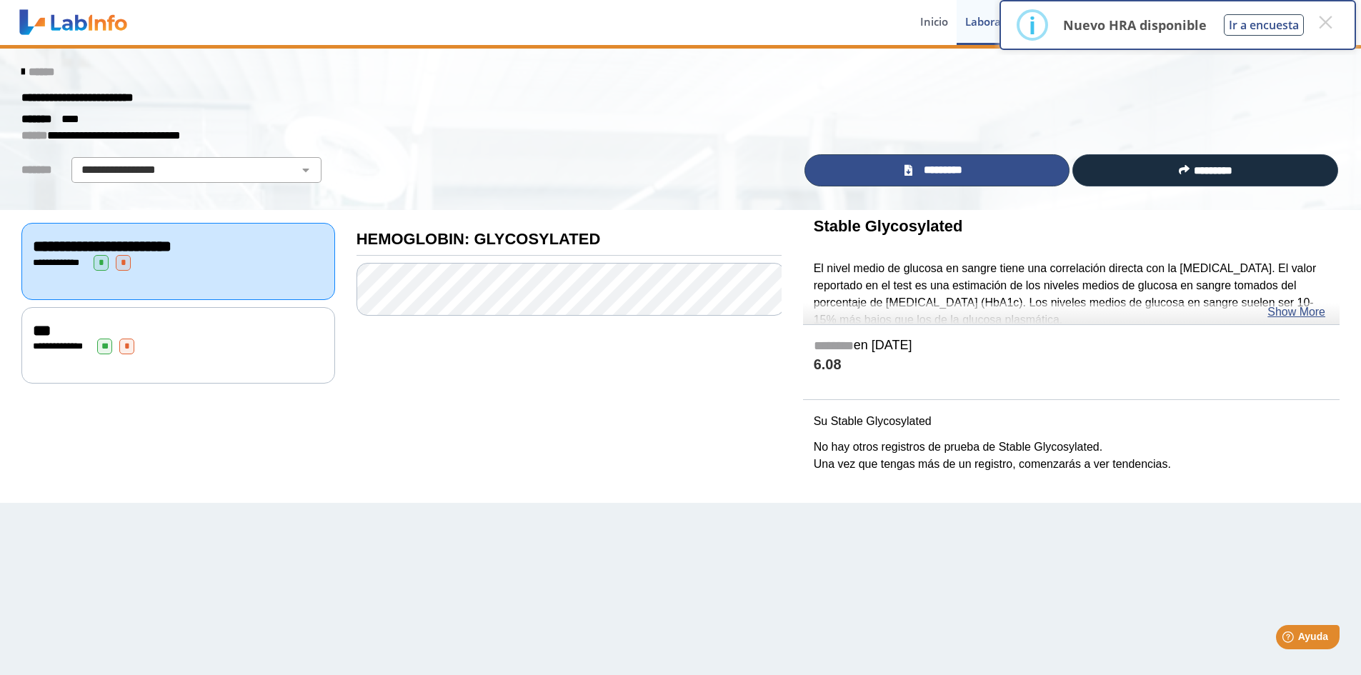  What do you see at coordinates (1326, 22) in the screenshot?
I see `button: Close this dialog` at bounding box center [1326, 22].